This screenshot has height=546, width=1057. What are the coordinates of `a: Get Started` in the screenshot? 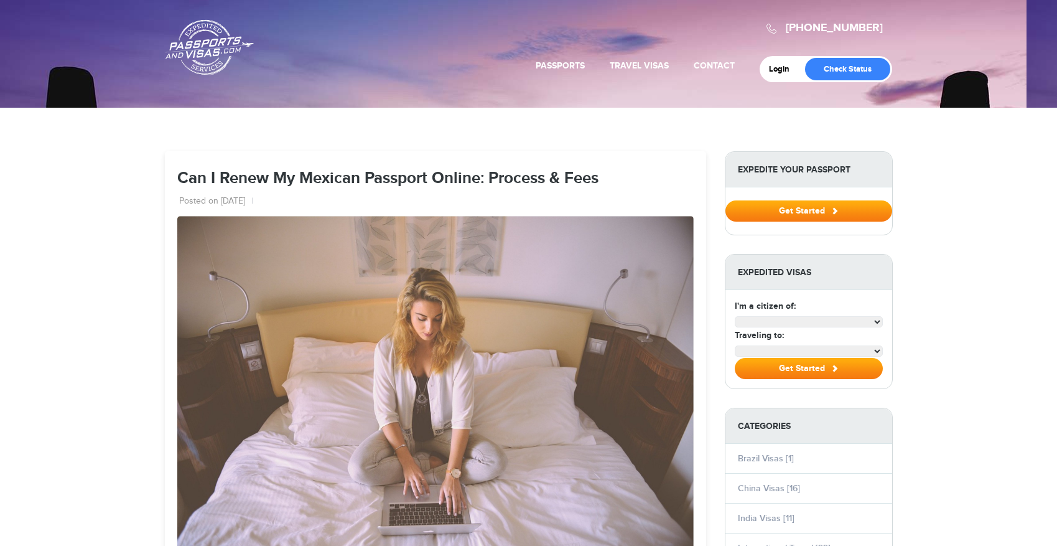 It's located at (809, 210).